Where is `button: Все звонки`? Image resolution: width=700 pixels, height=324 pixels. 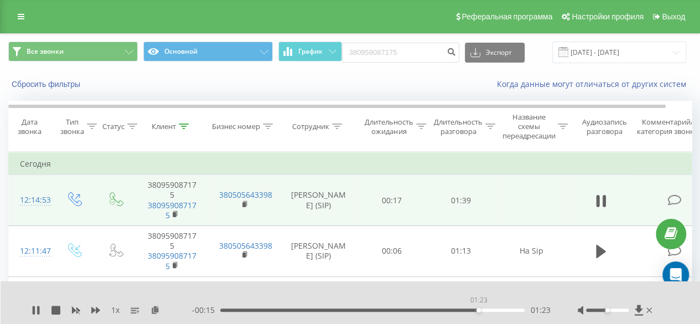
button: Все звонки is located at coordinates (73, 51).